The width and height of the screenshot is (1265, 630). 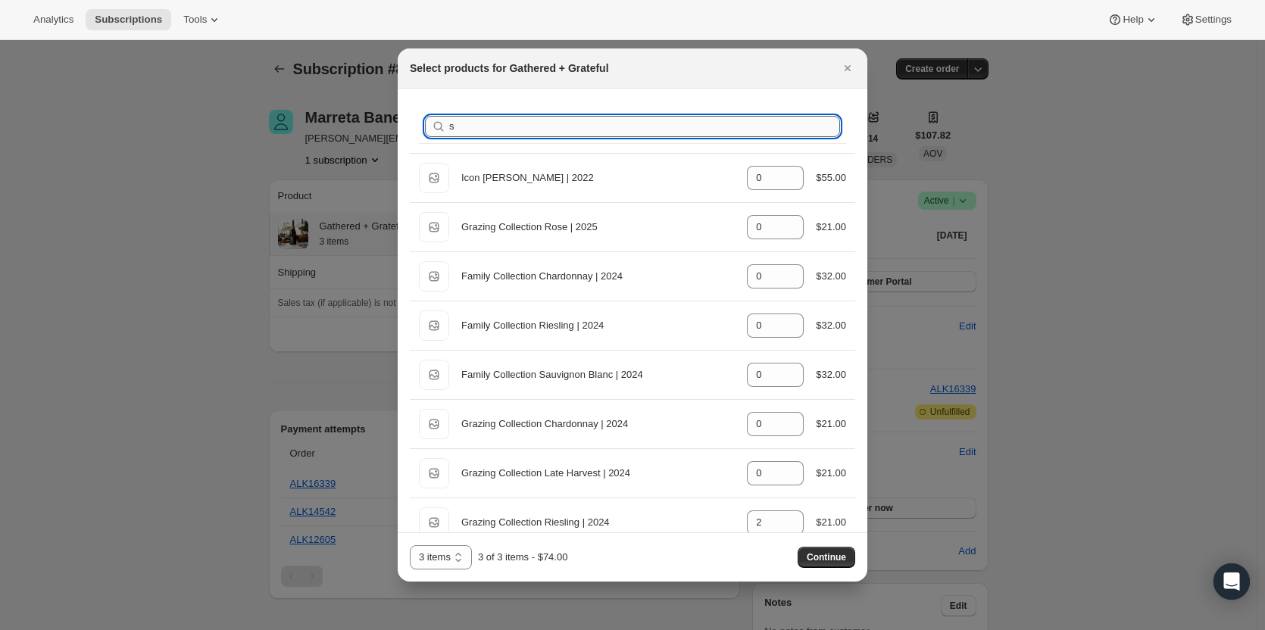 What do you see at coordinates (826, 557) in the screenshot?
I see `span: Continue` at bounding box center [826, 557].